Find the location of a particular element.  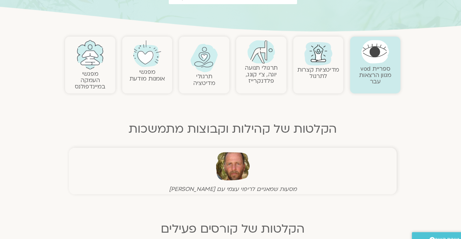

a: מפגשיאומנות מודעת is located at coordinates (151, 77).